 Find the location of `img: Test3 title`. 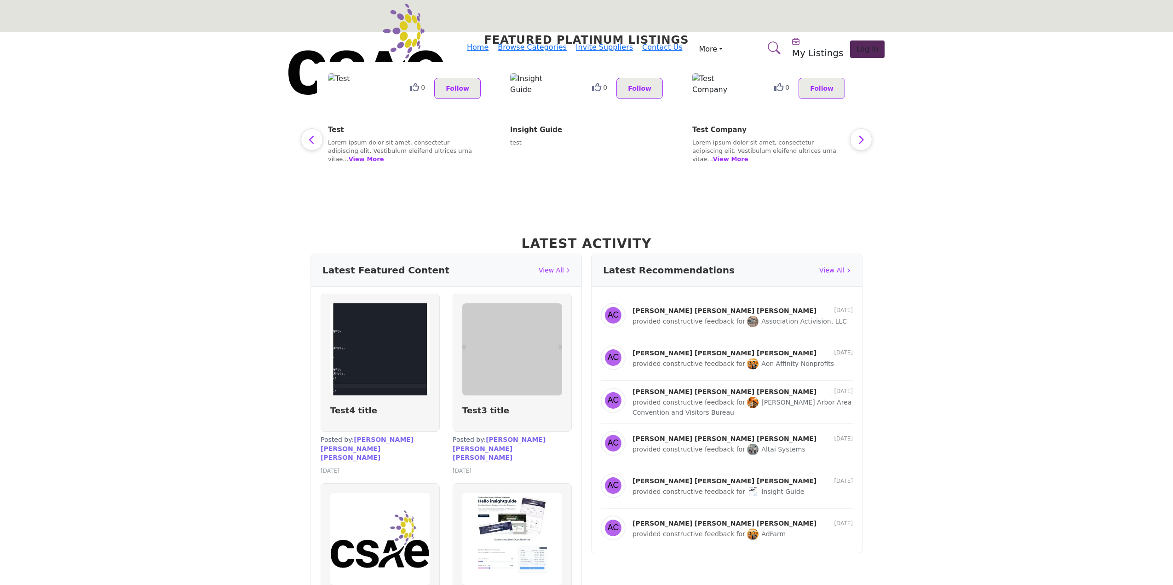

img: Test3 title is located at coordinates (512, 349).